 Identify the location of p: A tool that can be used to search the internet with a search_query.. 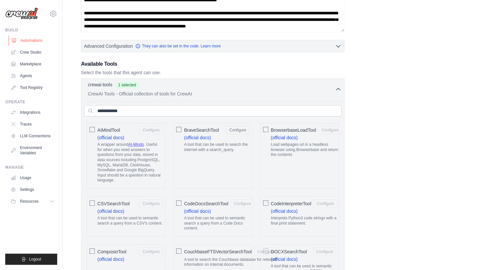
(216, 147).